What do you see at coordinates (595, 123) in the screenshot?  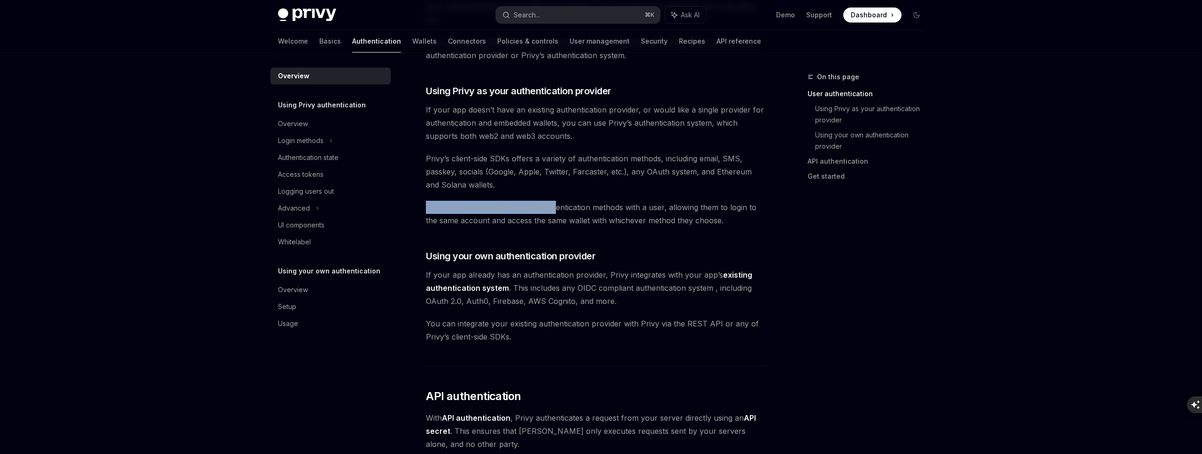 I see `span: If your app doesn’t have an existing authentication provider, or would like a single provider for...` at bounding box center [595, 123].